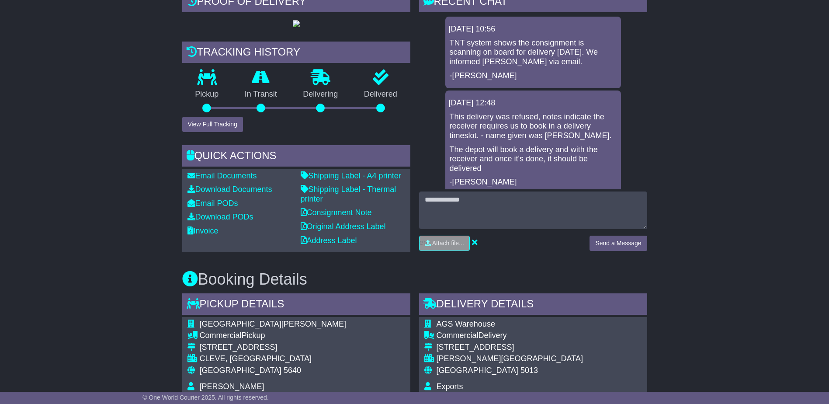 The width and height of the screenshot is (829, 404). Describe the element at coordinates (205, 397) in the screenshot. I see `span: © One World Courier 2025. All rights reserved.` at that location.